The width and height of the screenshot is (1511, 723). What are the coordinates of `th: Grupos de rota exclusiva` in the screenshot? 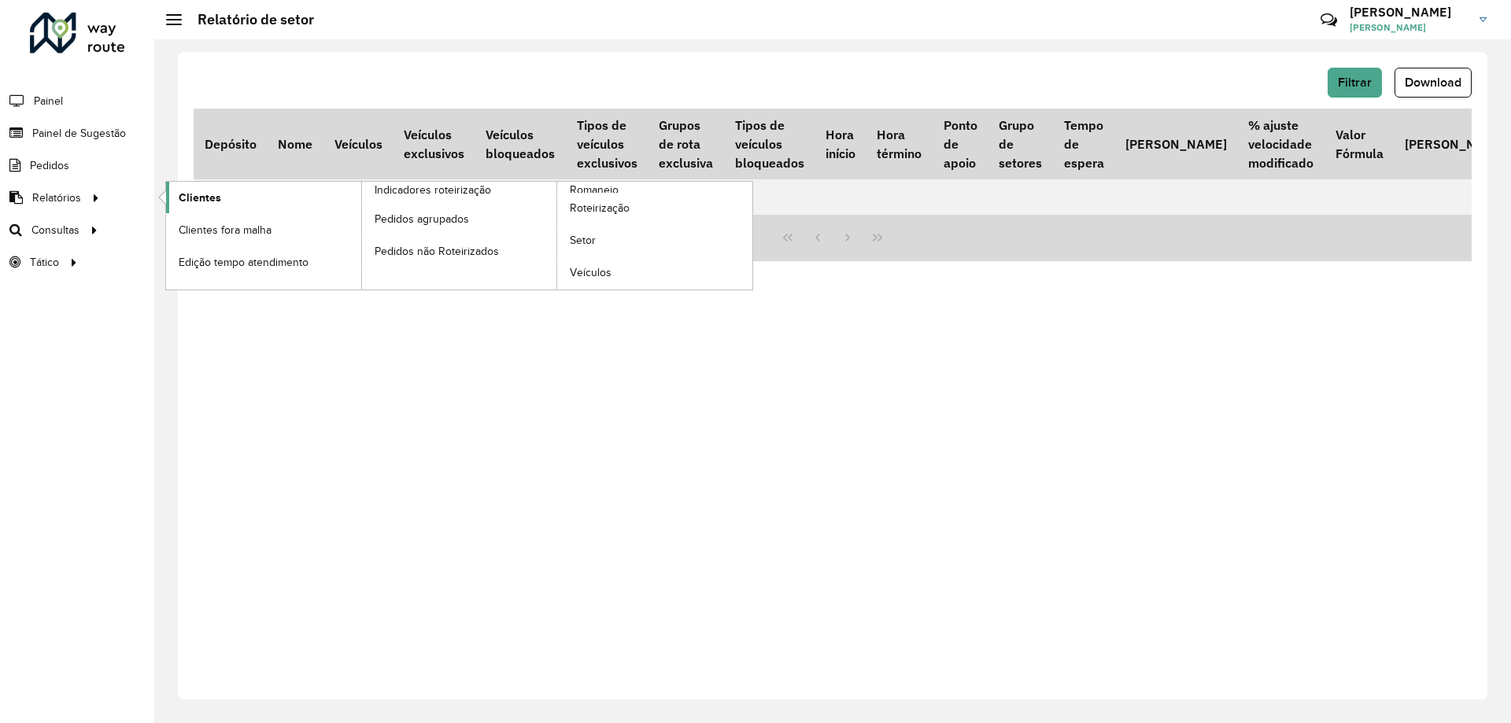 It's located at (685, 144).